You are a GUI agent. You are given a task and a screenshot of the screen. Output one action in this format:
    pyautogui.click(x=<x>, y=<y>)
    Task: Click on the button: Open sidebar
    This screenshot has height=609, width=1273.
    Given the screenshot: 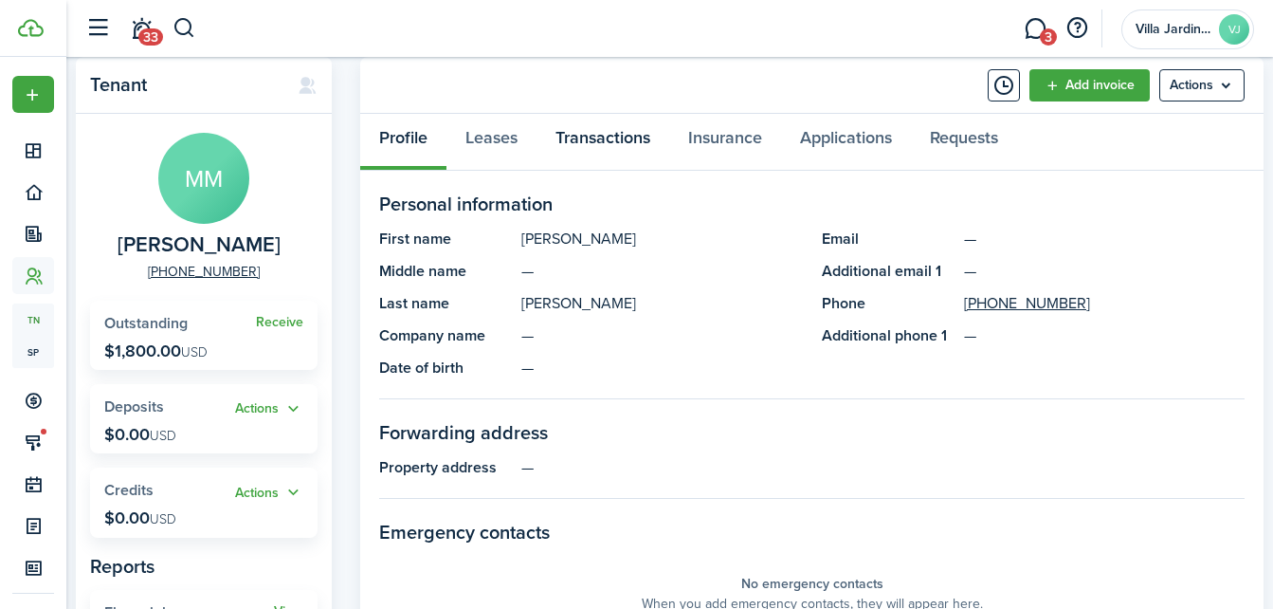 What is the action you would take?
    pyautogui.click(x=98, y=28)
    